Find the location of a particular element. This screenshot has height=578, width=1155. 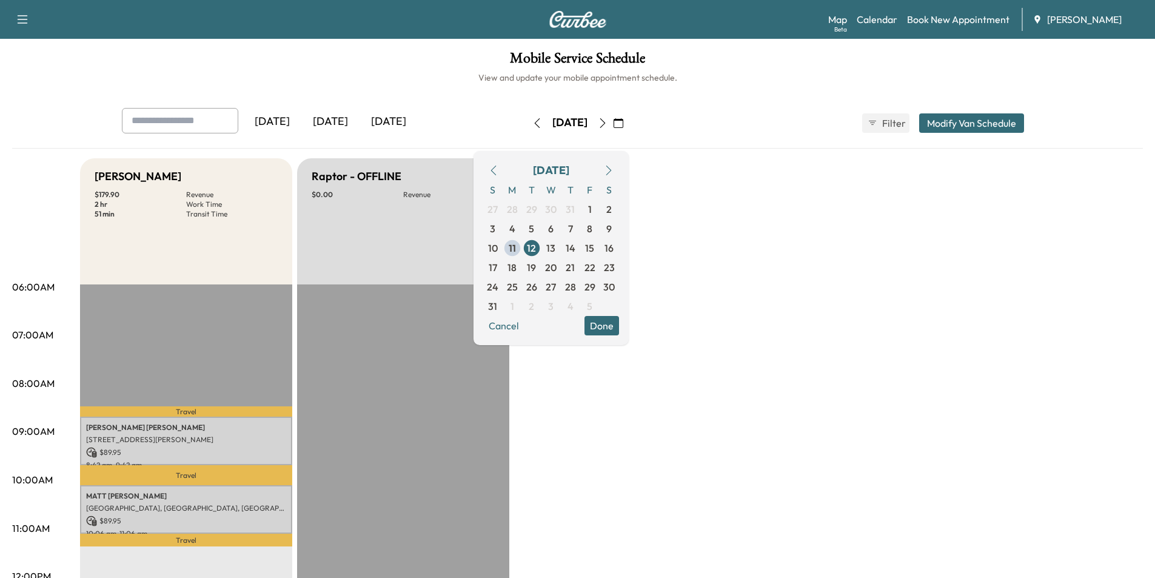

span: 18 is located at coordinates (512, 267).